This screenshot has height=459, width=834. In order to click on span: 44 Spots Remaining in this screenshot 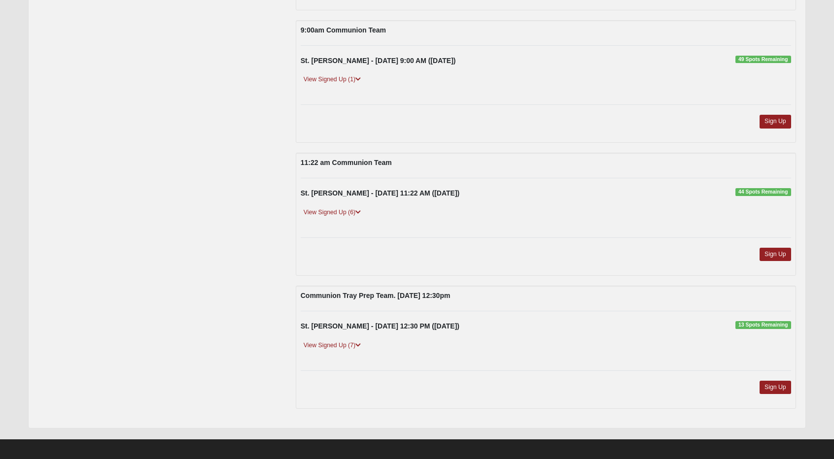, I will do `click(763, 192)`.